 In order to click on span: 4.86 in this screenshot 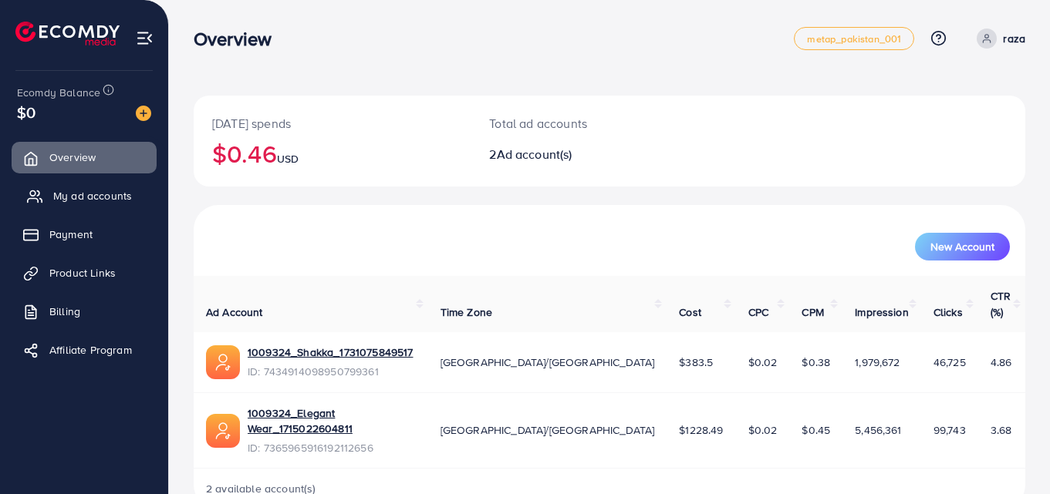, I will do `click(1001, 362)`.